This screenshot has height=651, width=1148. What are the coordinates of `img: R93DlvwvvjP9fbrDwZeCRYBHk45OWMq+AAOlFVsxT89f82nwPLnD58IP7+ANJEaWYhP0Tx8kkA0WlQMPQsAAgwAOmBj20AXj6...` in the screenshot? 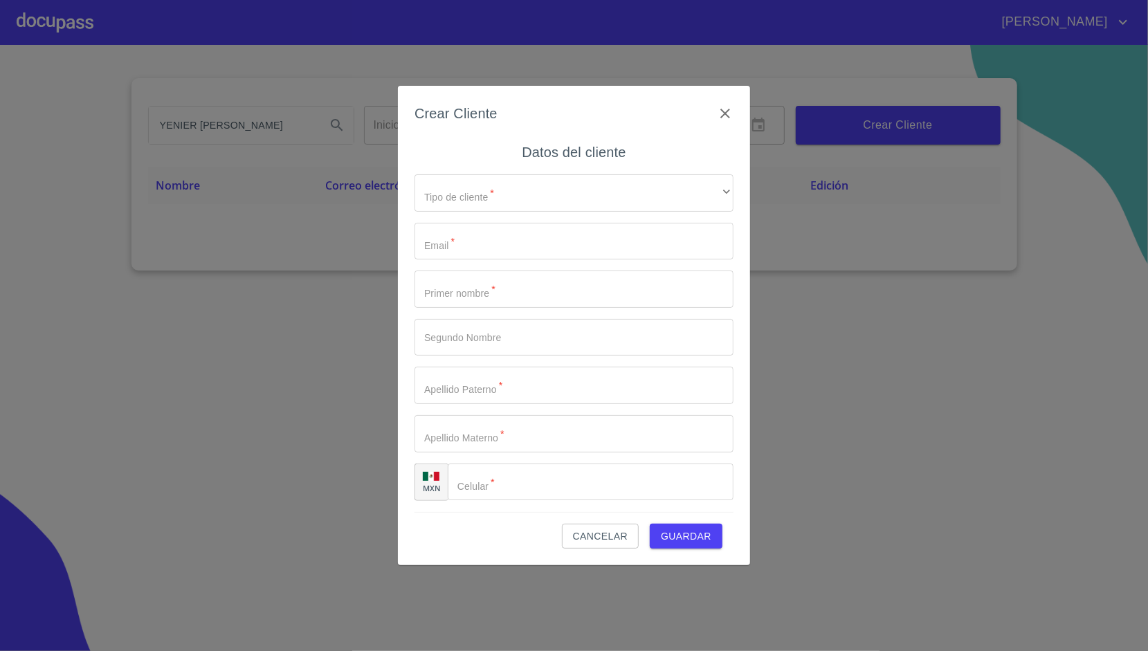 It's located at (431, 477).